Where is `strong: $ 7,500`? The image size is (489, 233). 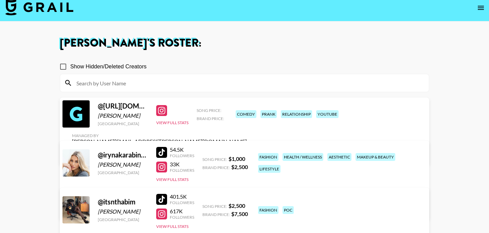 strong: $ 7,500 is located at coordinates (239, 213).